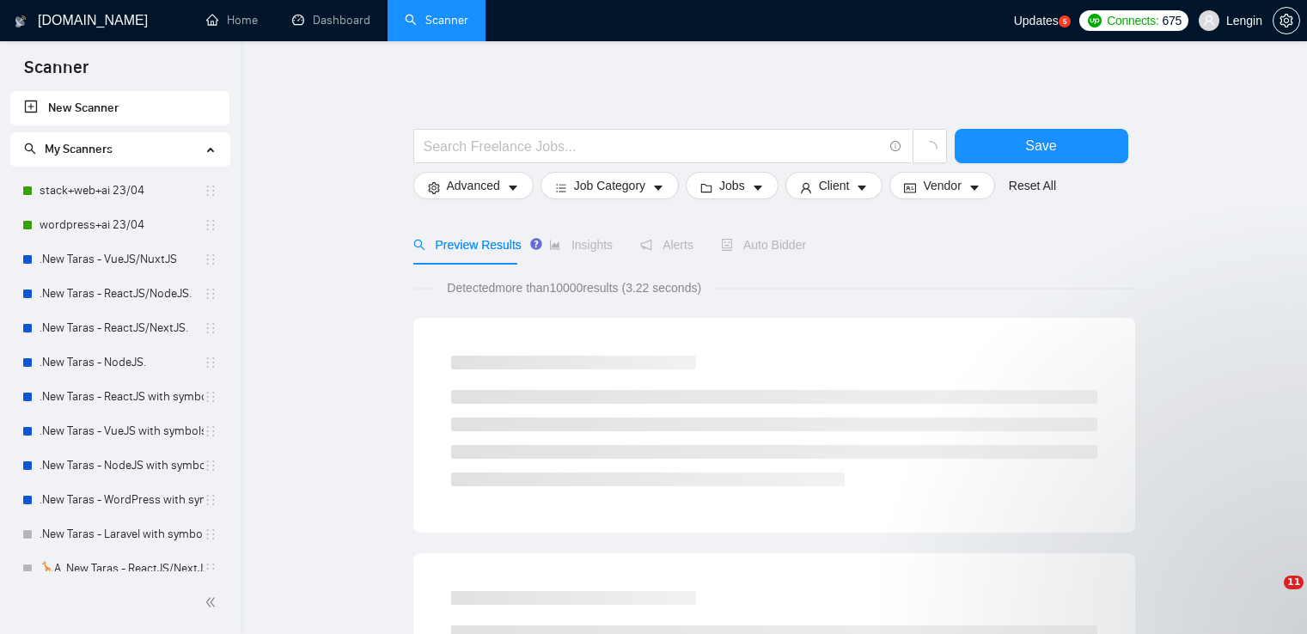 The image size is (1307, 634). I want to click on li: New Scanner, so click(119, 108).